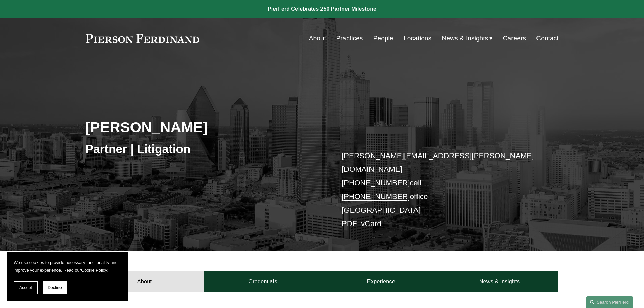 Image resolution: width=644 pixels, height=308 pixels. I want to click on a: Cookie Policy, so click(94, 270).